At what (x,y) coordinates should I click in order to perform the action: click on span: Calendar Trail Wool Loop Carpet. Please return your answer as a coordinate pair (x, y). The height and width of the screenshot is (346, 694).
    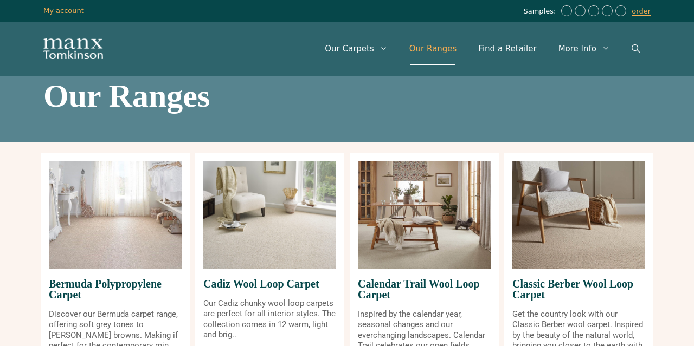
    Looking at the image, I should click on (424, 289).